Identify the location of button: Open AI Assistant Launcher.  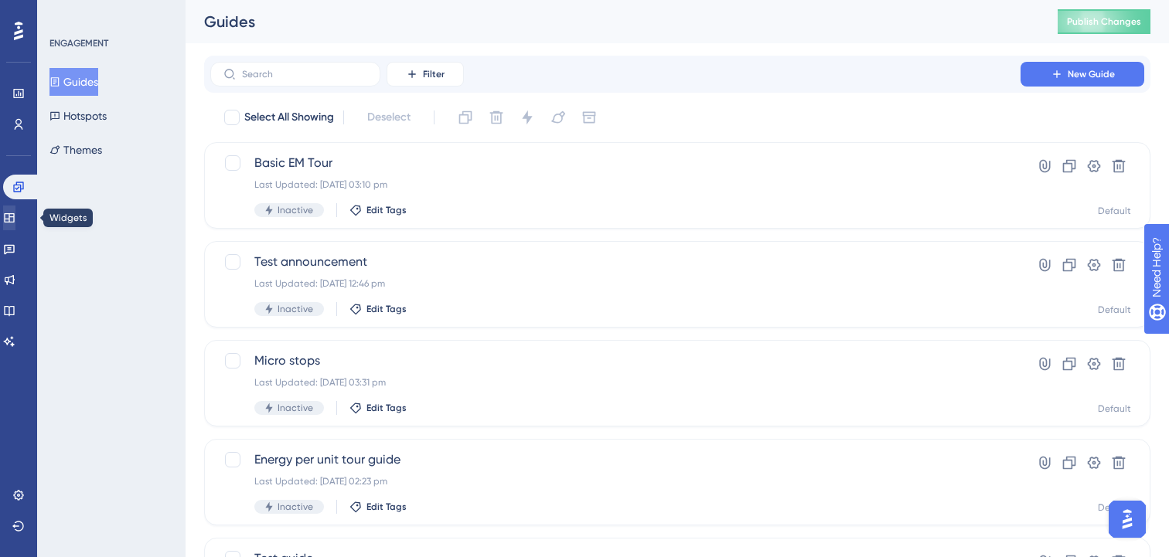
(23, 23).